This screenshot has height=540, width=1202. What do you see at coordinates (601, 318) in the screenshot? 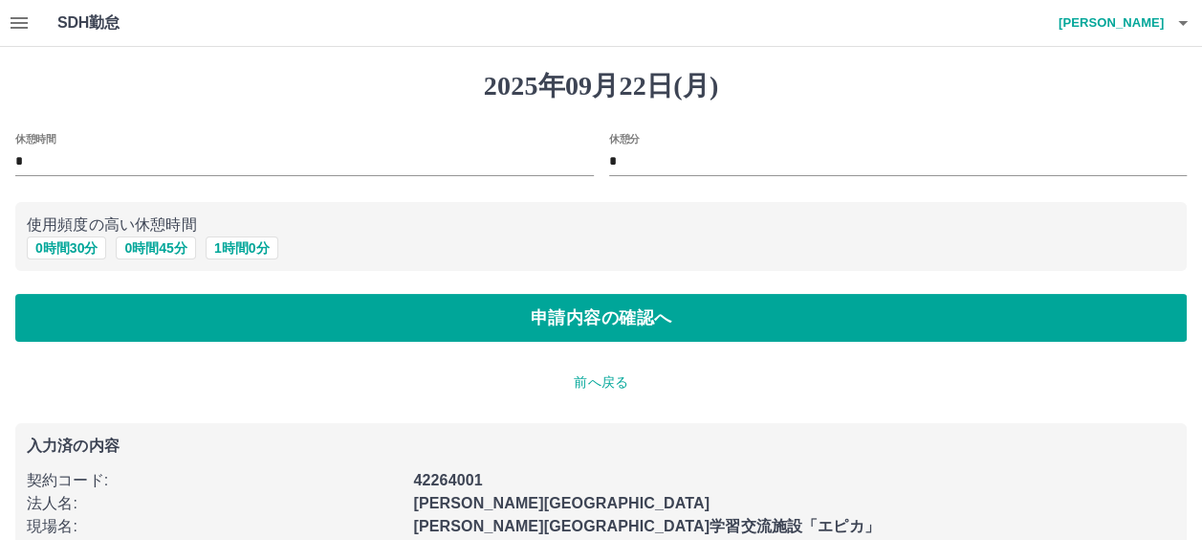
I see `button: 申請内容の確認へ` at bounding box center [601, 318].